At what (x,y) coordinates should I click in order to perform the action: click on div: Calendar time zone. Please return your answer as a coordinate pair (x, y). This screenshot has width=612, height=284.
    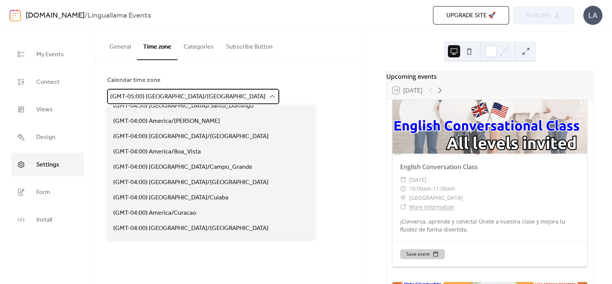
    Looking at the image, I should click on (231, 80).